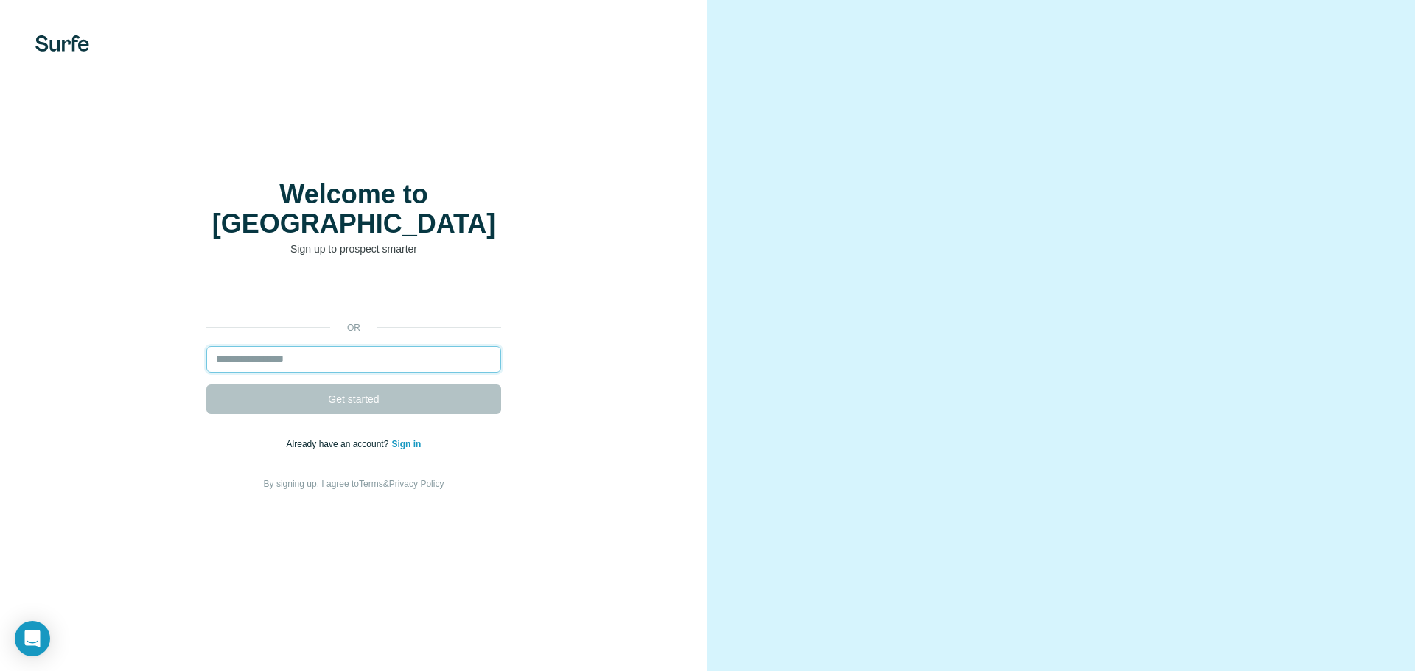  Describe the element at coordinates (339, 444) in the screenshot. I see `span: Already have an account?` at that location.